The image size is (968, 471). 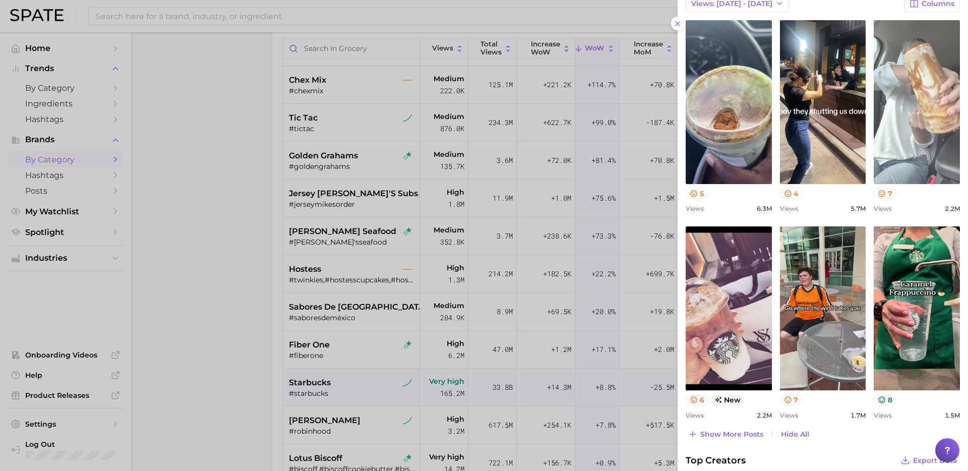 I want to click on span: 1.7m, so click(x=858, y=415).